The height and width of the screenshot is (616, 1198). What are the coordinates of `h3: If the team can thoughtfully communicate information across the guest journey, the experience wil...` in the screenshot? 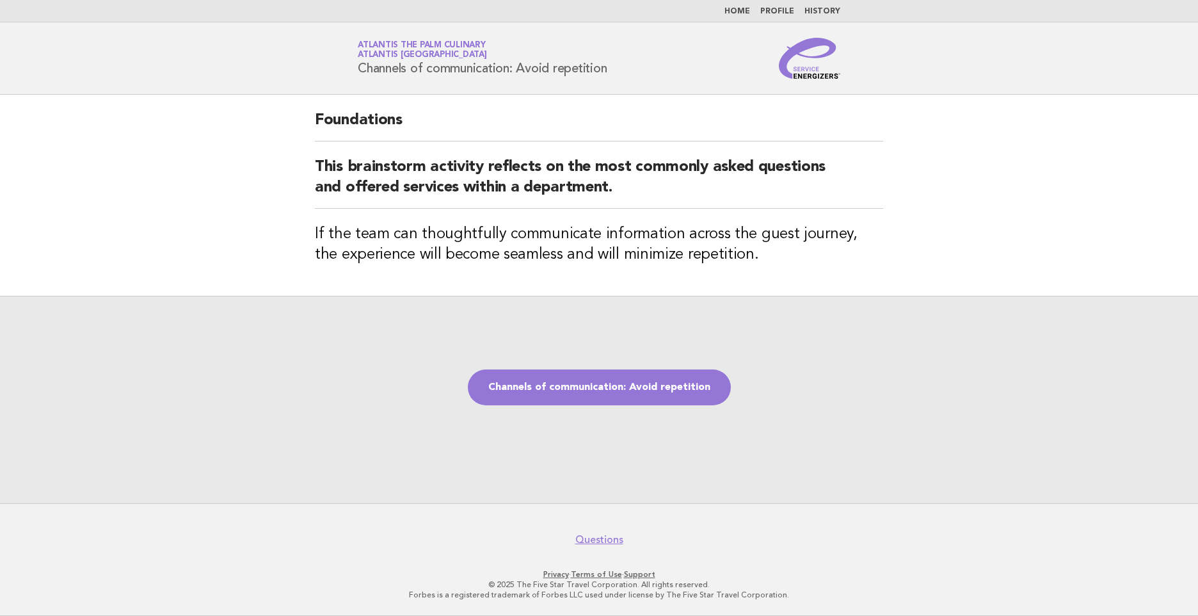 It's located at (599, 244).